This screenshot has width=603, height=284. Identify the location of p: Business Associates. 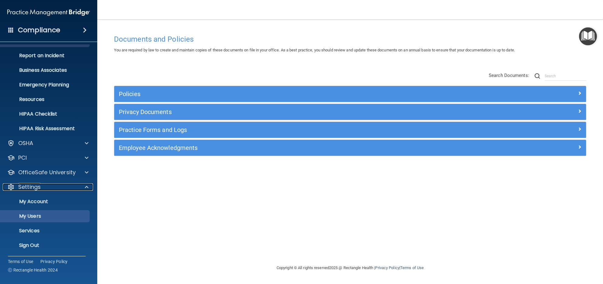
(45, 70).